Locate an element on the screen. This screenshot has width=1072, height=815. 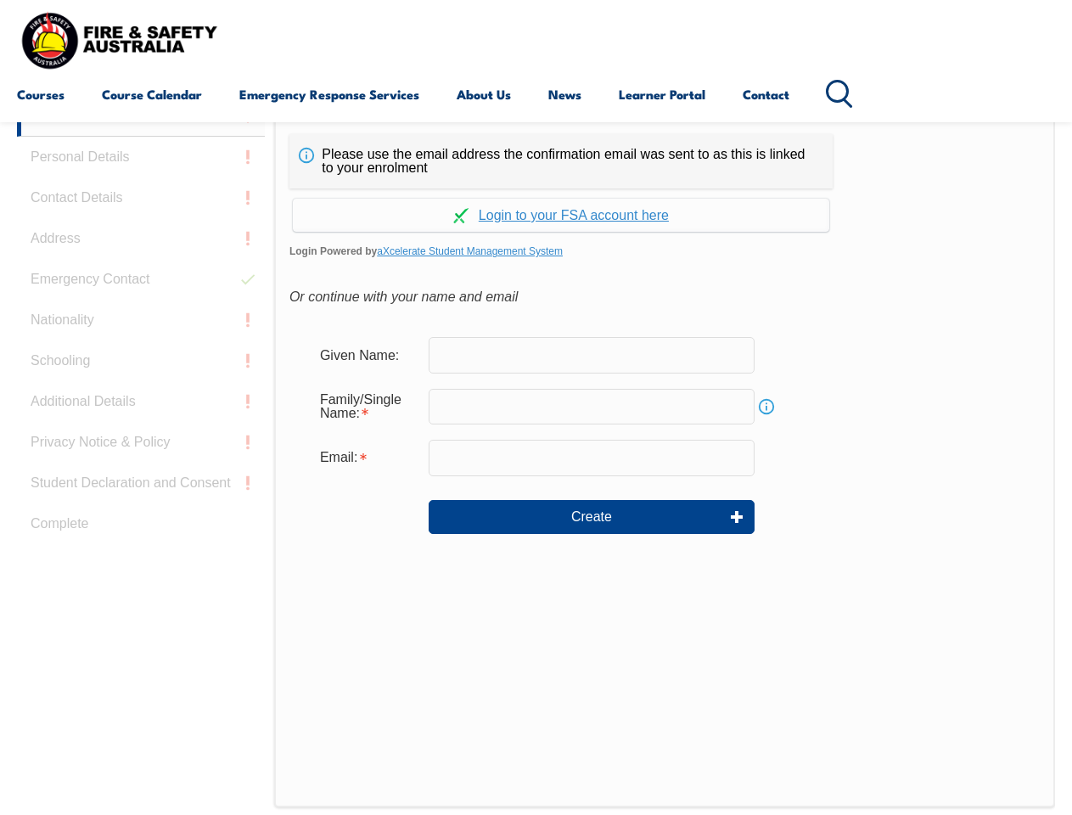
a: Info is located at coordinates (766, 407).